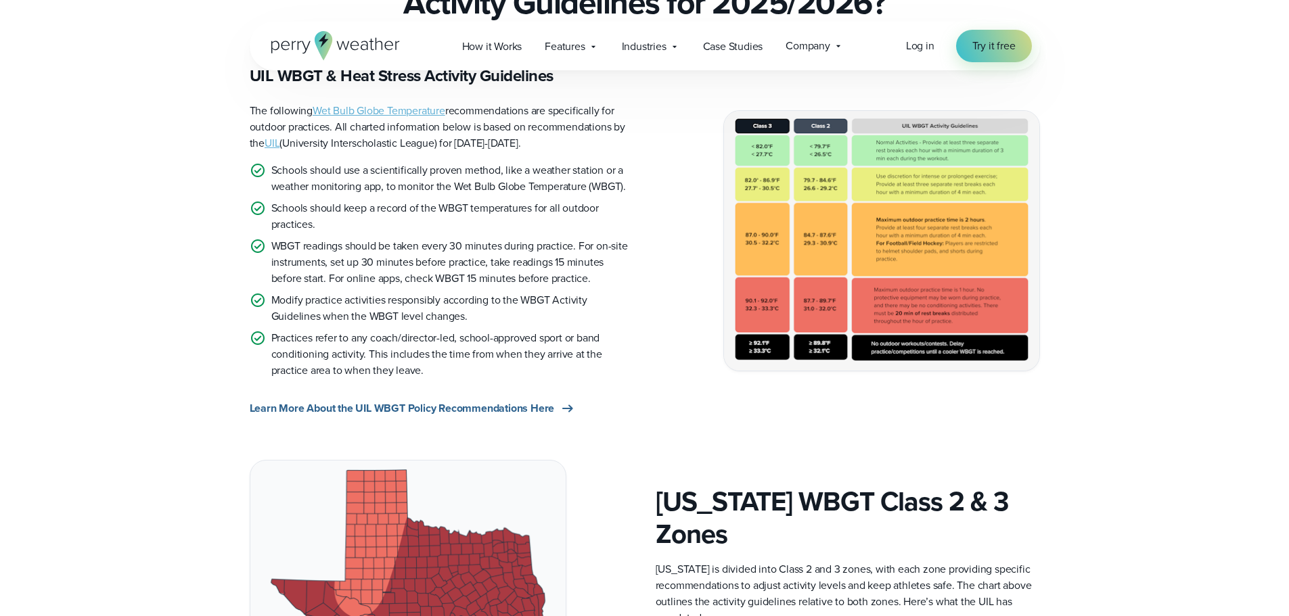 Image resolution: width=1289 pixels, height=616 pixels. Describe the element at coordinates (453, 263) in the screenshot. I see `p: WBGT readings should be taken every 30 minutes during practice. For on-site instruments, set up 3...` at that location.